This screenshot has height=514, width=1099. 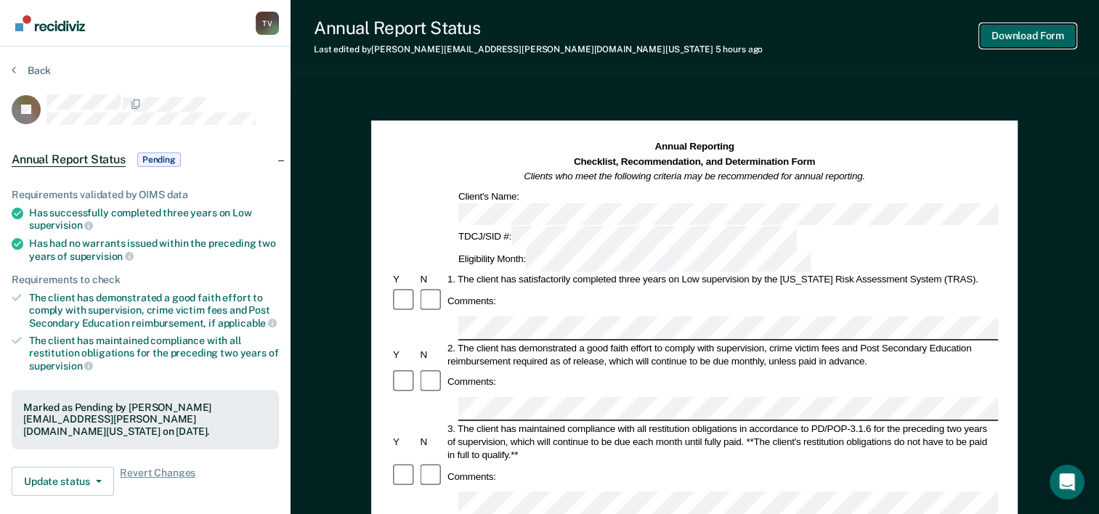 What do you see at coordinates (721, 442) in the screenshot?
I see `div: 3. The client has maintained compliance with all restitution obligations in accordance to PD/POP-...` at bounding box center [721, 442].